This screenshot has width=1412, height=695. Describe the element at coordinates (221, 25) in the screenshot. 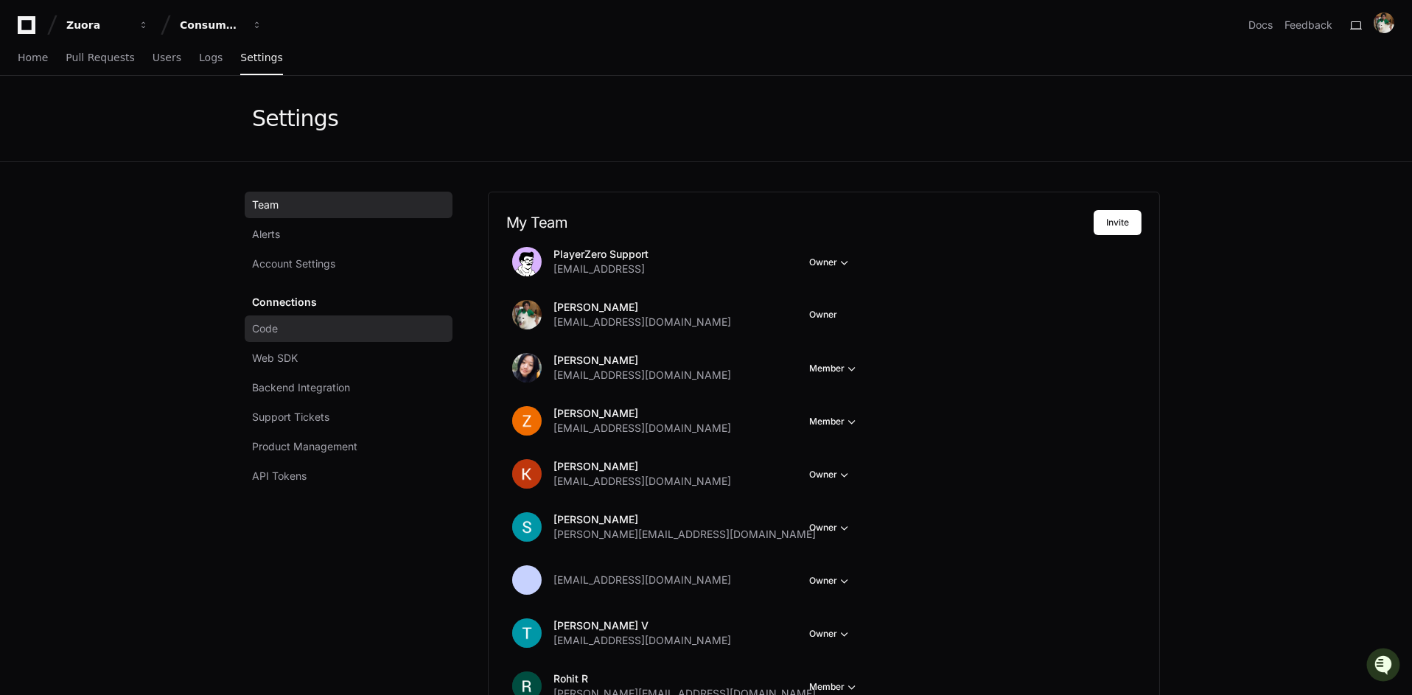

I see `button: Consumption` at that location.